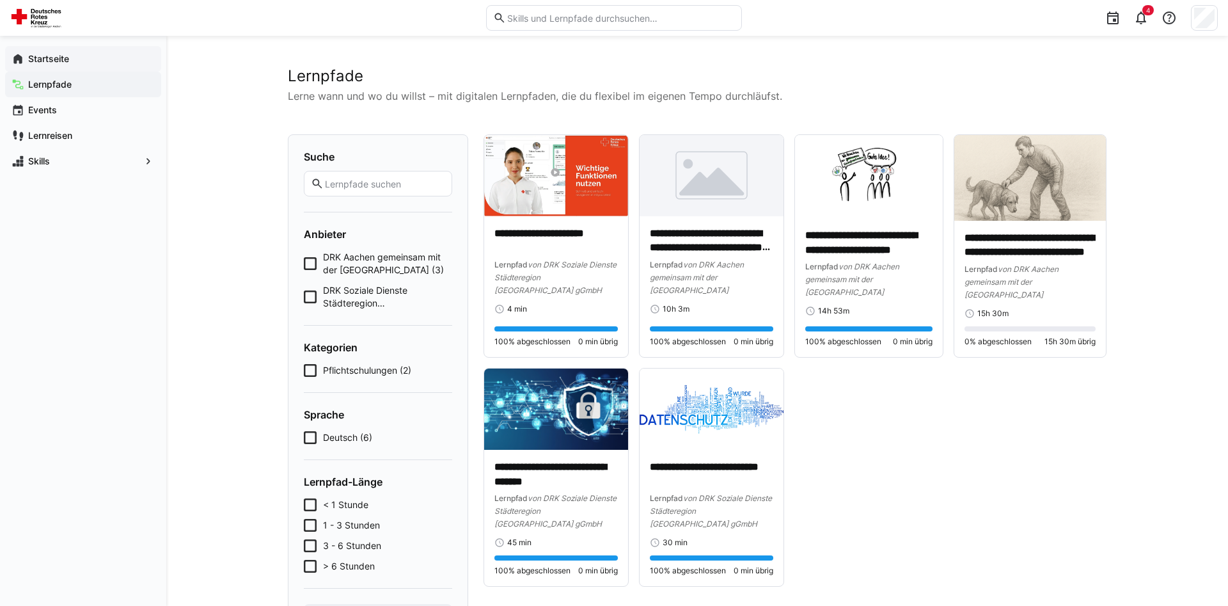 The width and height of the screenshot is (1228, 606). I want to click on span: 0% abgeschlossen, so click(998, 342).